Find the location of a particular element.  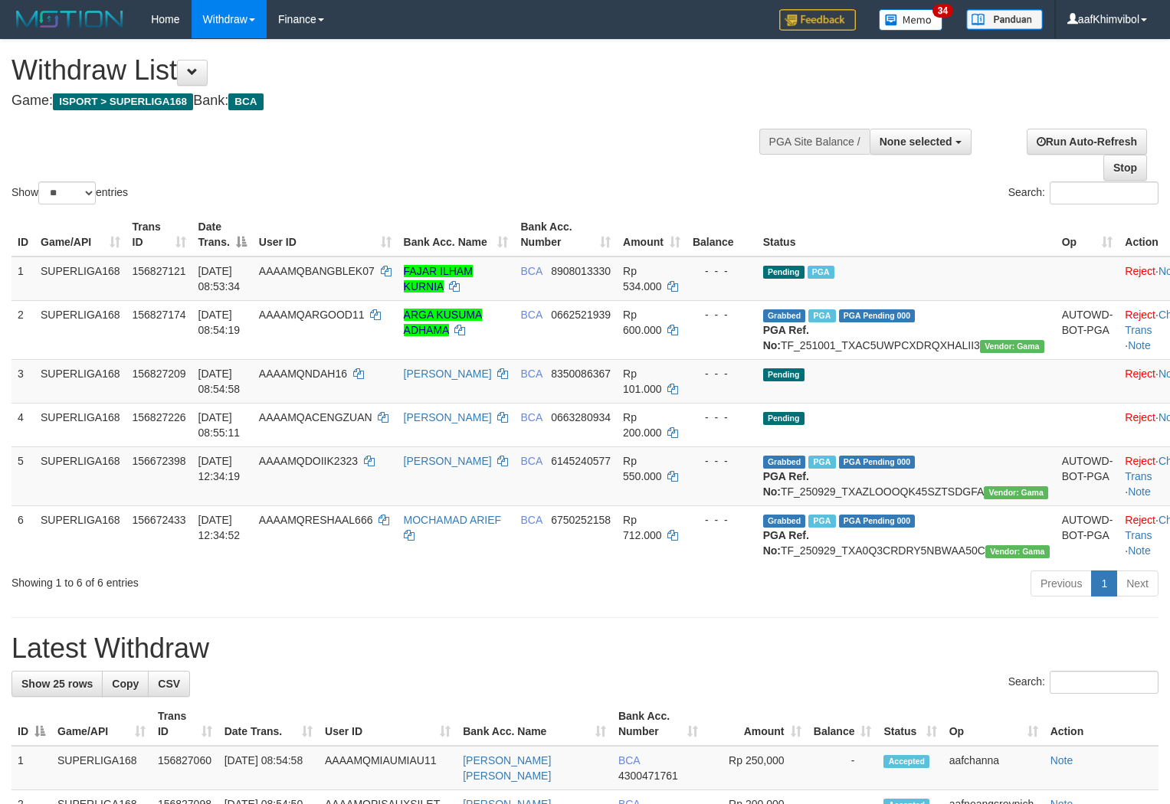

label: Show entries is located at coordinates (70, 193).